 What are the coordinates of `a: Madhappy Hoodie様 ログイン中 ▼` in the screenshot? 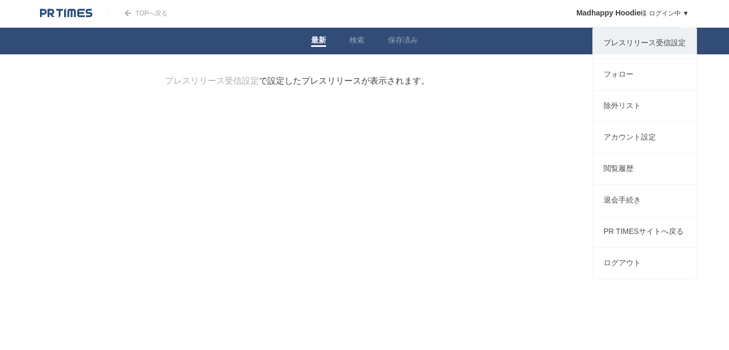 It's located at (632, 13).